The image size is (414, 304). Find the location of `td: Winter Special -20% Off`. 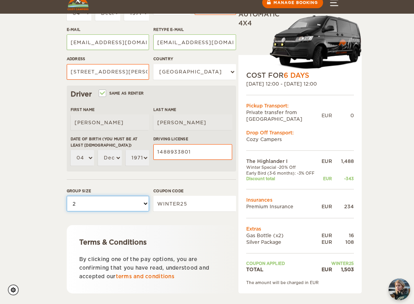

td: Winter Special -20% Off is located at coordinates (283, 167).